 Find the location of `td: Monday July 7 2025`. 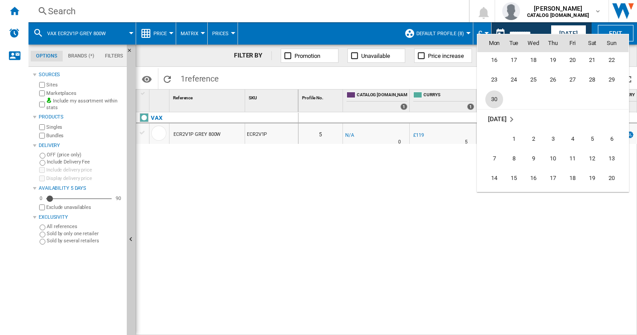

td: Monday July 7 2025 is located at coordinates (491, 158).